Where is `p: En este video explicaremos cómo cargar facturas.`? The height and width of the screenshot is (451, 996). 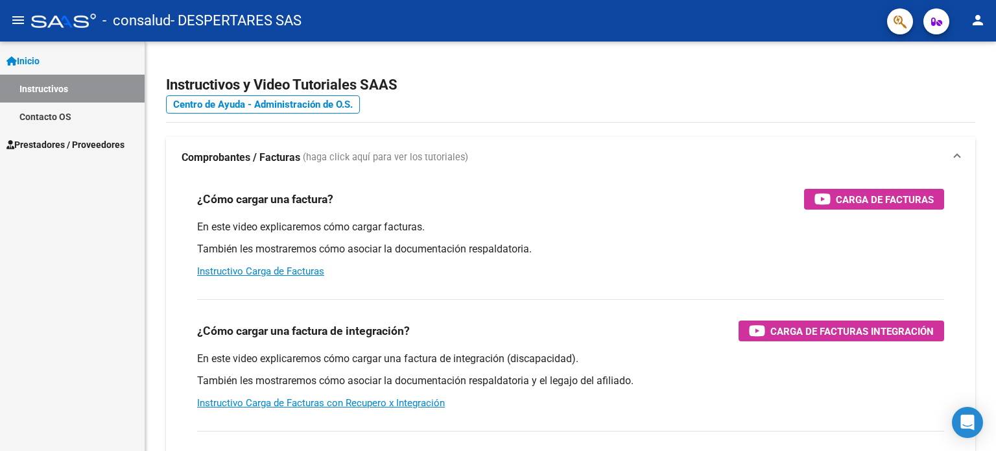
p: En este video explicaremos cómo cargar facturas. is located at coordinates (570, 227).